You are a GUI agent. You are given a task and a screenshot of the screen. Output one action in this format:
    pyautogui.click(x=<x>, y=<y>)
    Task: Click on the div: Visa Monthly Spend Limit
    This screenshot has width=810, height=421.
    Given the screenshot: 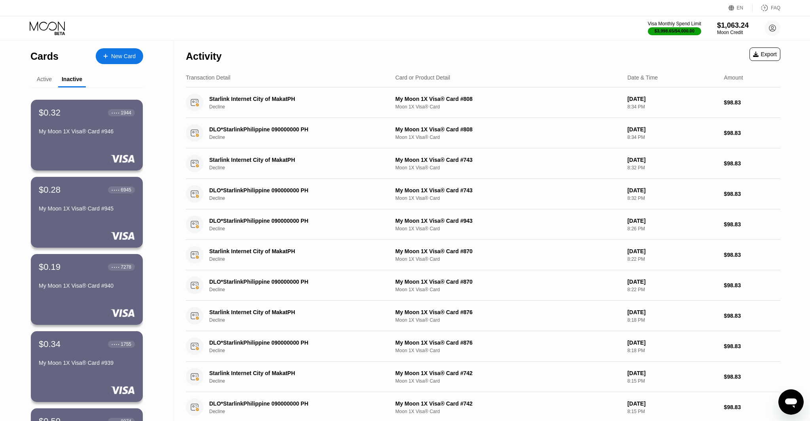 What is the action you would take?
    pyautogui.click(x=674, y=24)
    